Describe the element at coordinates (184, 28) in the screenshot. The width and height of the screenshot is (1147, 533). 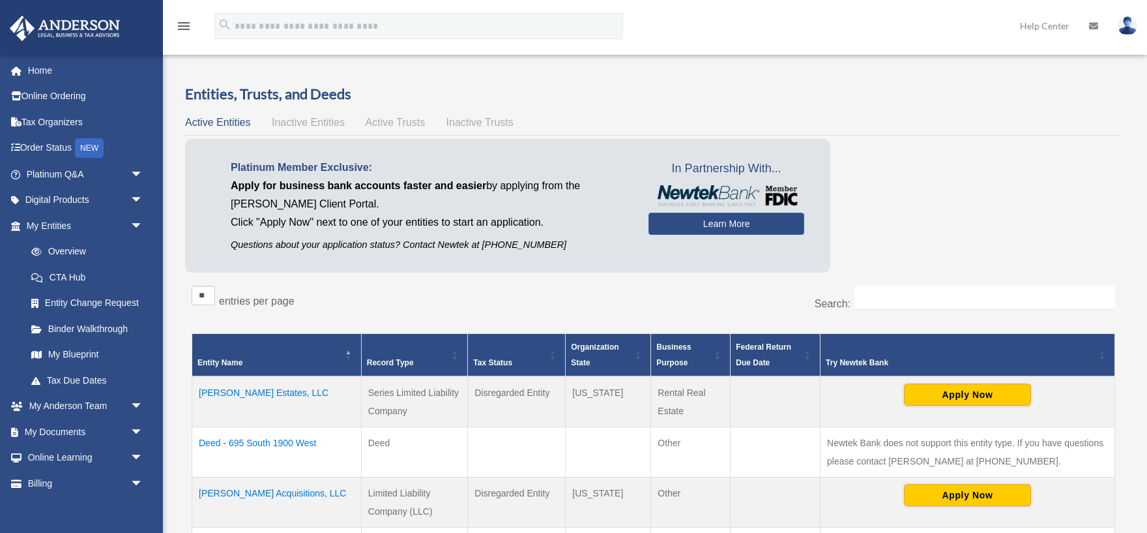
I see `a: menu` at that location.